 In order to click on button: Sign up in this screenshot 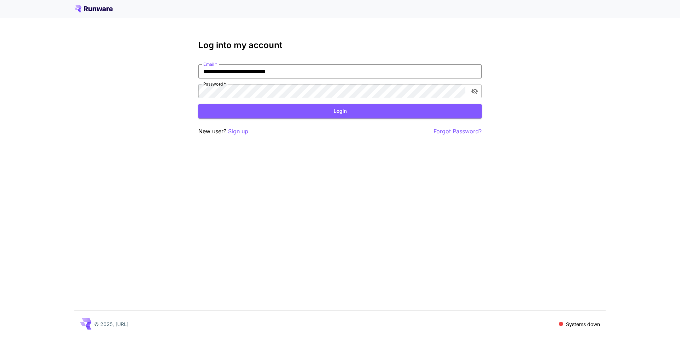, I will do `click(238, 131)`.